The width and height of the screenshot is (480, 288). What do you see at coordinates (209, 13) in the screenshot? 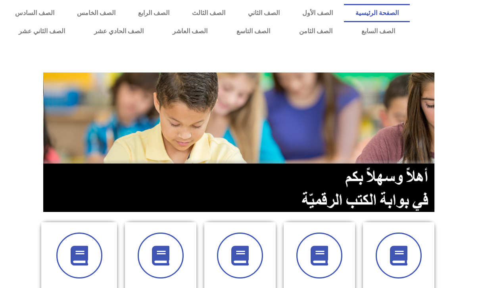
I see `a: الصف الثالث` at bounding box center [209, 13].